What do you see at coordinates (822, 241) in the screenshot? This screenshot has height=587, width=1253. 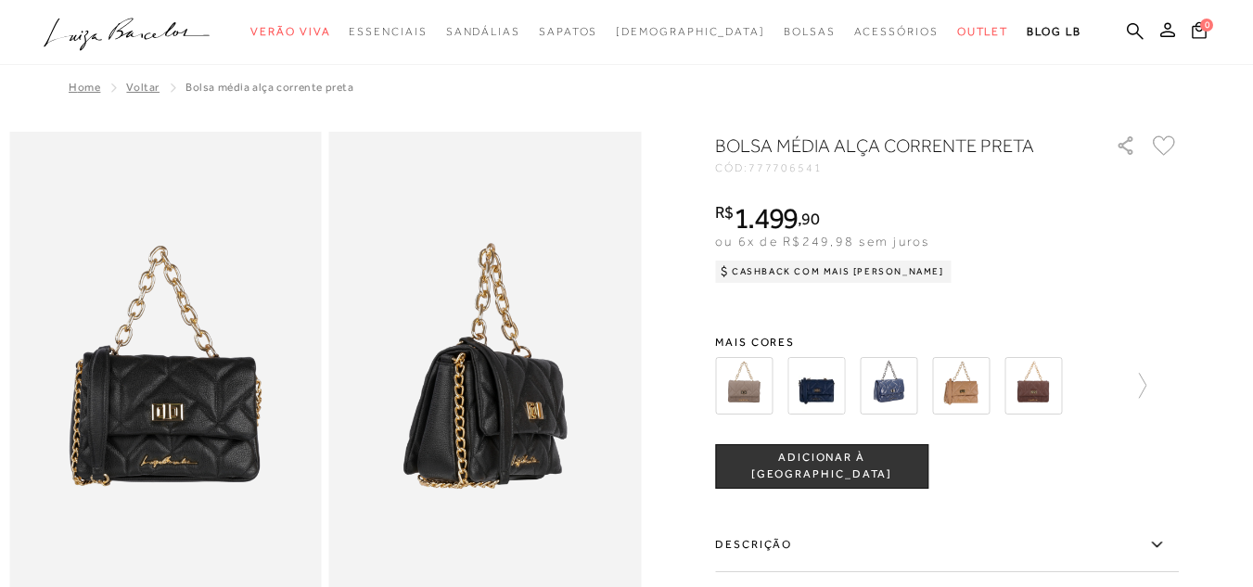 I see `span: ou 6x de R$249,98 sem juros` at bounding box center [822, 241].